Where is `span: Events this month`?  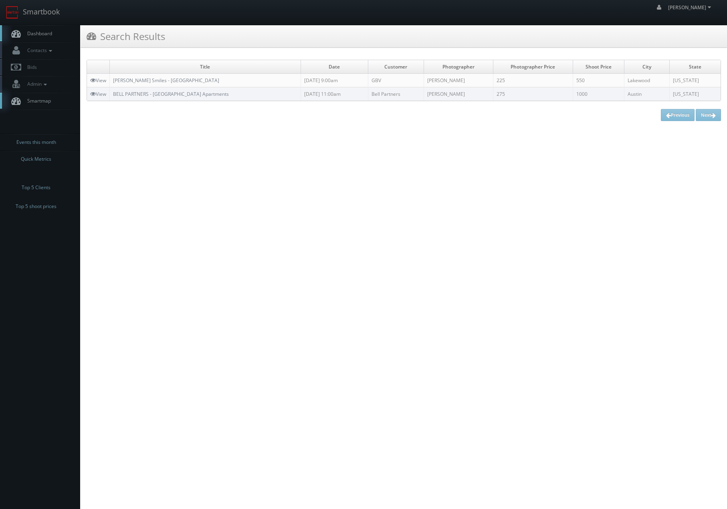
span: Events this month is located at coordinates (36, 142).